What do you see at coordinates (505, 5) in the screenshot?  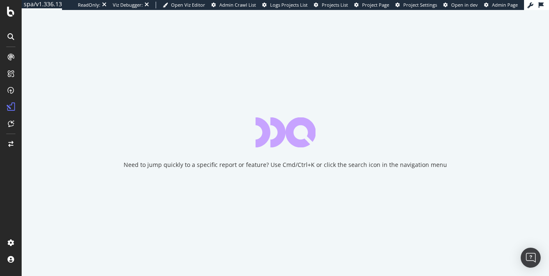 I see `span: Admin Page` at bounding box center [505, 5].